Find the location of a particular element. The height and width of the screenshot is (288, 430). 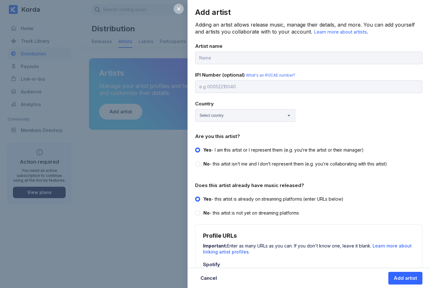

div: Does this artist already have music released? is located at coordinates (309, 185).